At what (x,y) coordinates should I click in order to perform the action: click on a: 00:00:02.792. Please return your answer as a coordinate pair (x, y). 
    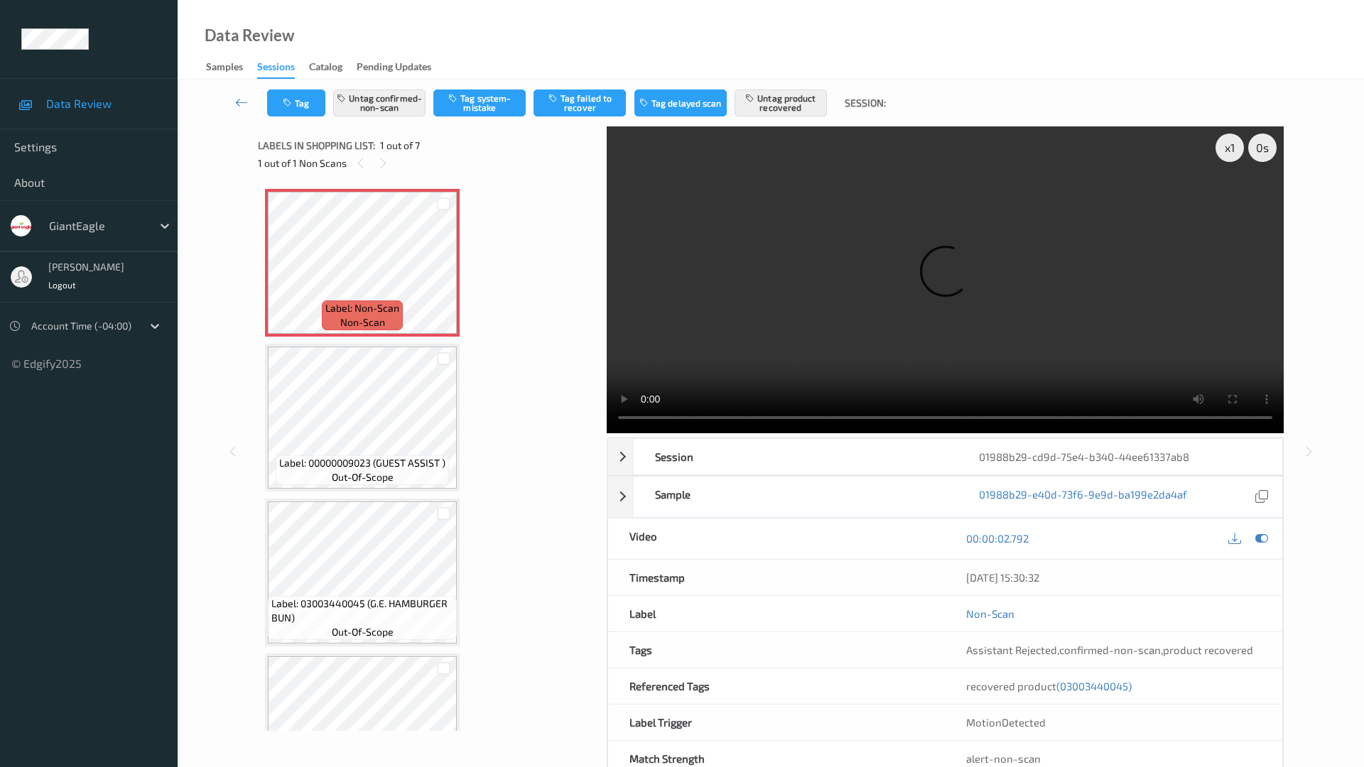
    Looking at the image, I should click on (998, 539).